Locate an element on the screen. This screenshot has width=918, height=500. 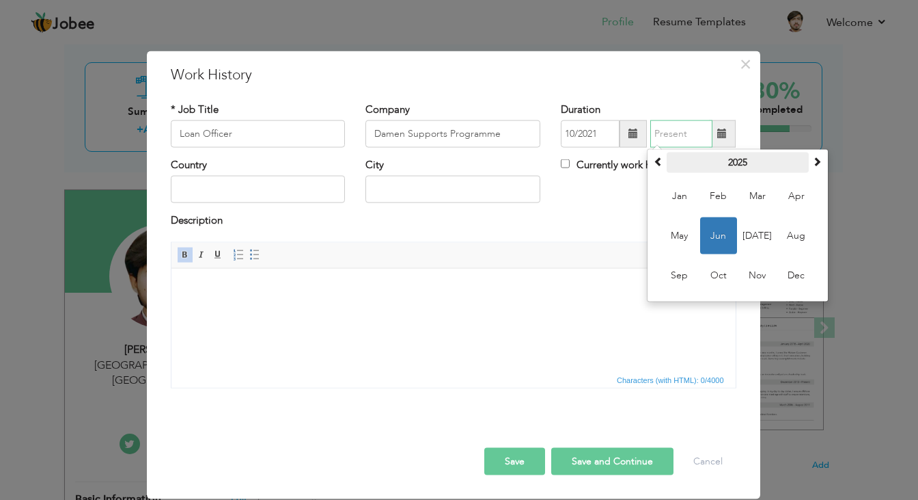
span: Next Year is located at coordinates (817, 161).